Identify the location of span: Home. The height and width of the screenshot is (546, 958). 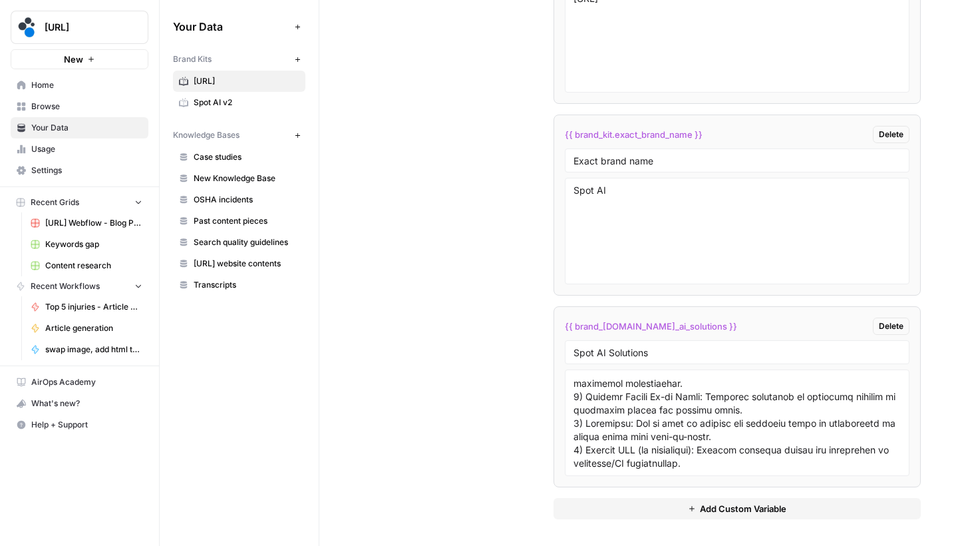
(87, 85).